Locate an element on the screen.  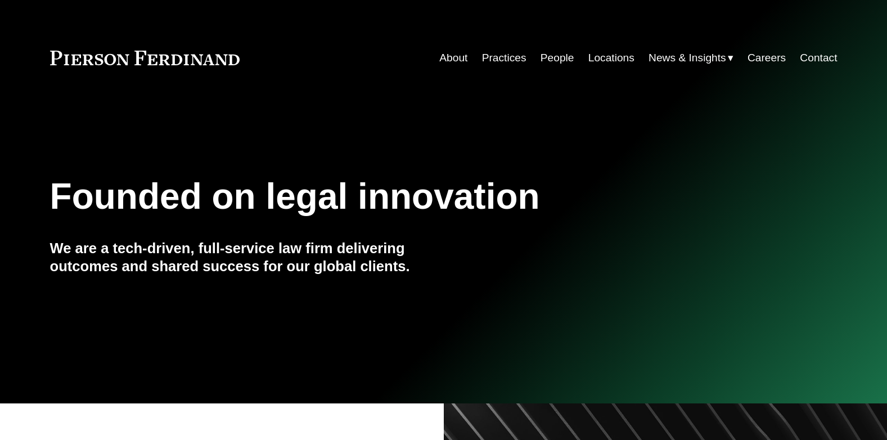
a: Locations is located at coordinates (612, 58).